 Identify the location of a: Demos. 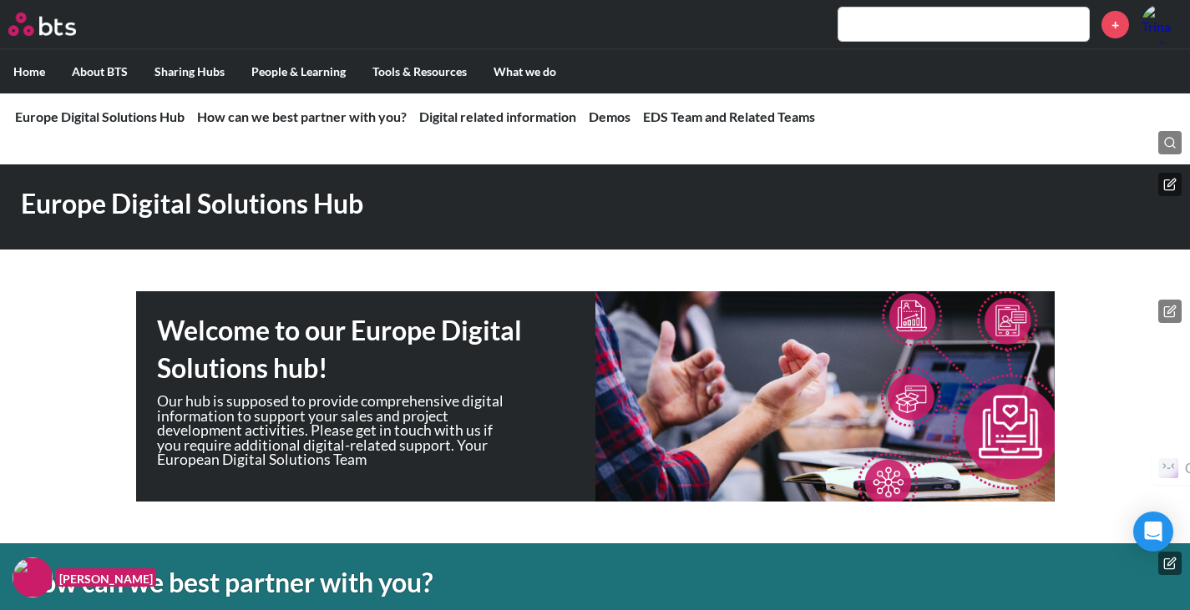
(609, 116).